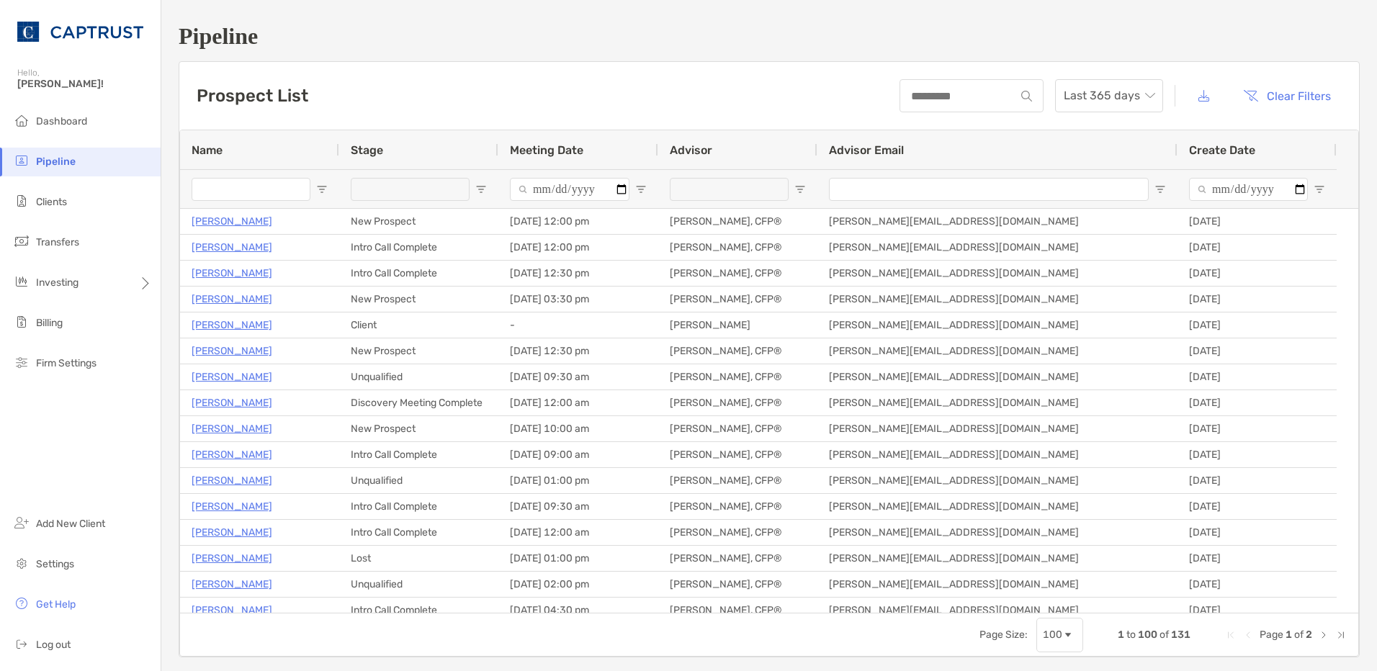 The width and height of the screenshot is (1377, 671). What do you see at coordinates (418, 558) in the screenshot?
I see `div: Lost` at bounding box center [418, 558].